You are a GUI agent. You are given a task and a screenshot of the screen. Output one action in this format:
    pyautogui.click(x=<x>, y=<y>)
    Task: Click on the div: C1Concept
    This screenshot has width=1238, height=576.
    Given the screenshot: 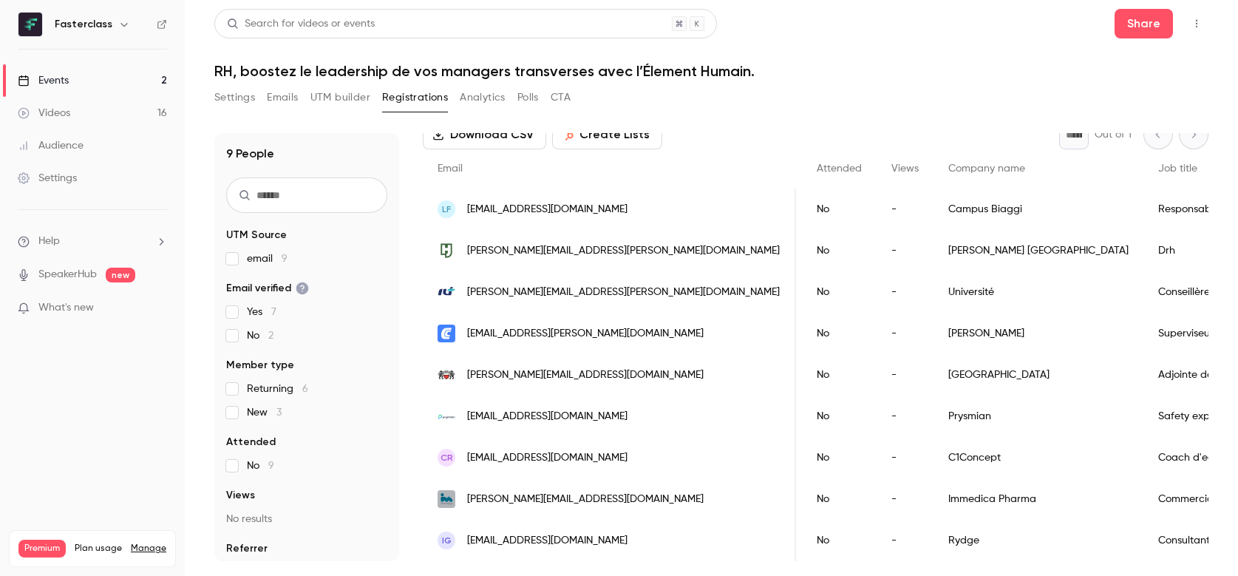 What is the action you would take?
    pyautogui.click(x=1038, y=457)
    